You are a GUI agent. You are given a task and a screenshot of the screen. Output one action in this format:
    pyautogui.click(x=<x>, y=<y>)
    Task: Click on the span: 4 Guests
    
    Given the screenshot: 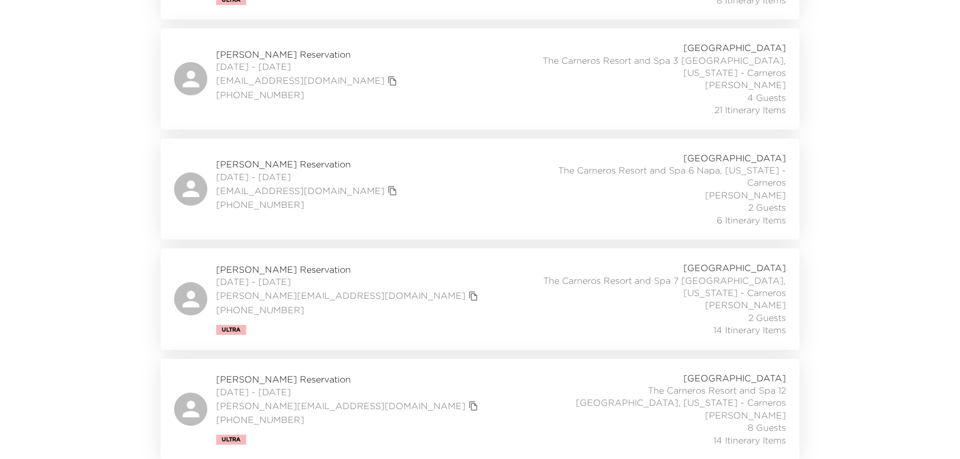 What is the action you would take?
    pyautogui.click(x=767, y=98)
    